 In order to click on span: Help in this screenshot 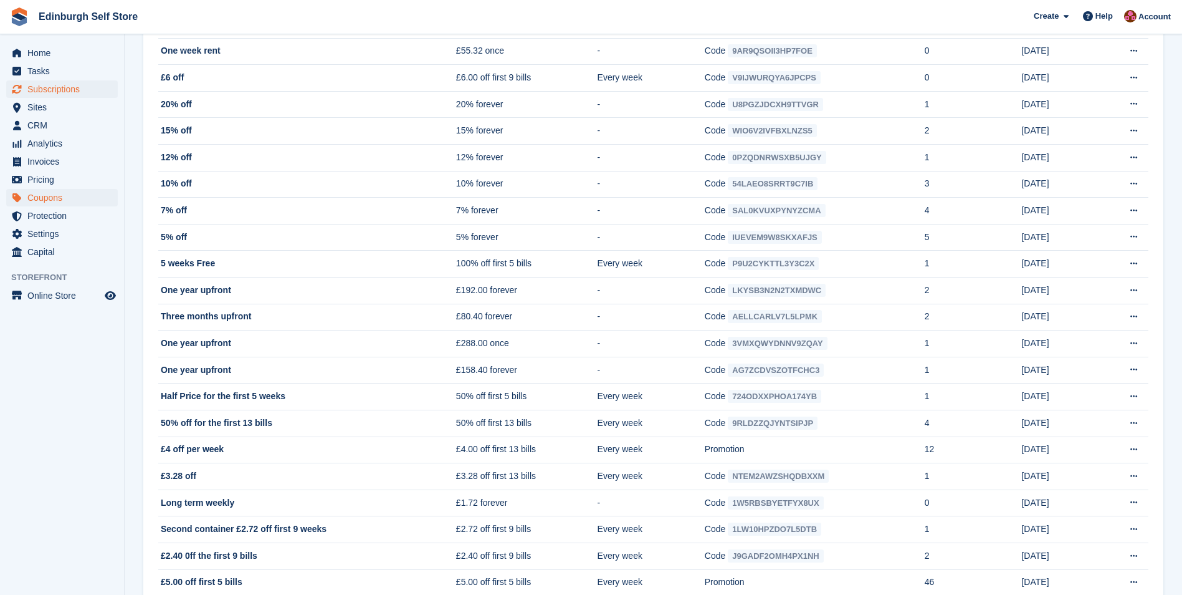, I will do `click(1104, 16)`.